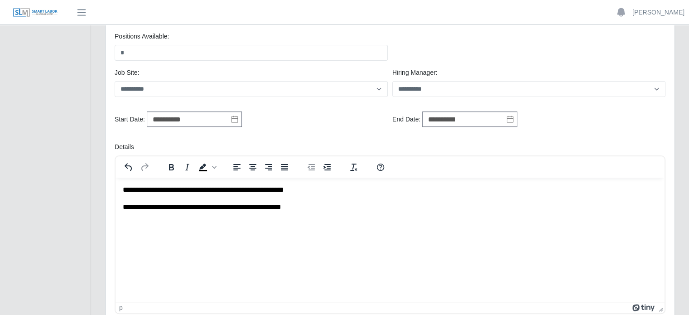 This screenshot has height=315, width=689. I want to click on div: p, so click(121, 307).